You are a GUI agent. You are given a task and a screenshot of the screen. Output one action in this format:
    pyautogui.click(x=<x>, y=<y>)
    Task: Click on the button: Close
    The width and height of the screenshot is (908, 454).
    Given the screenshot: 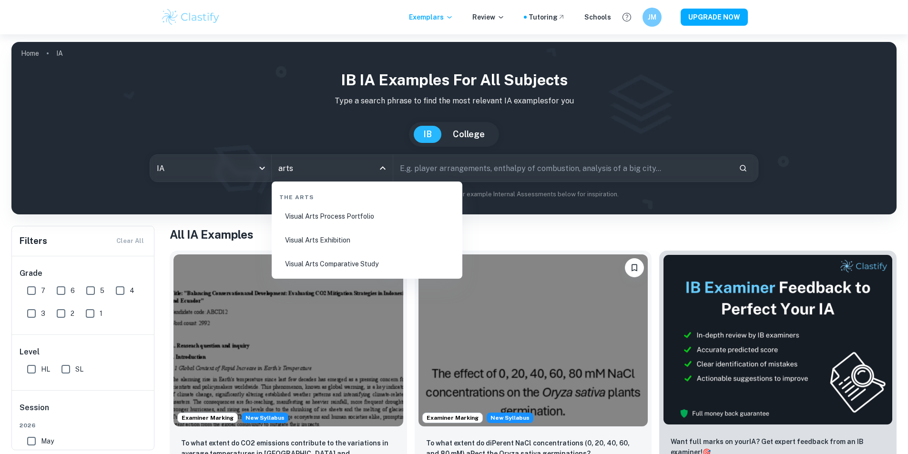 What is the action you would take?
    pyautogui.click(x=383, y=168)
    